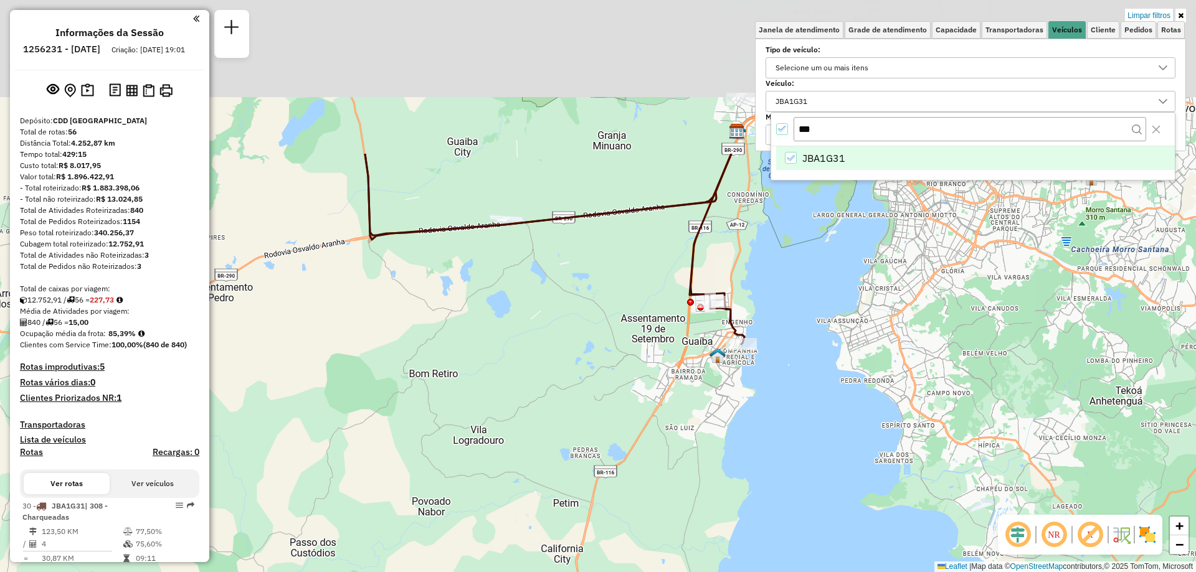  Describe the element at coordinates (49, 323) in the screenshot. I see `i: Total de rotas` at that location.